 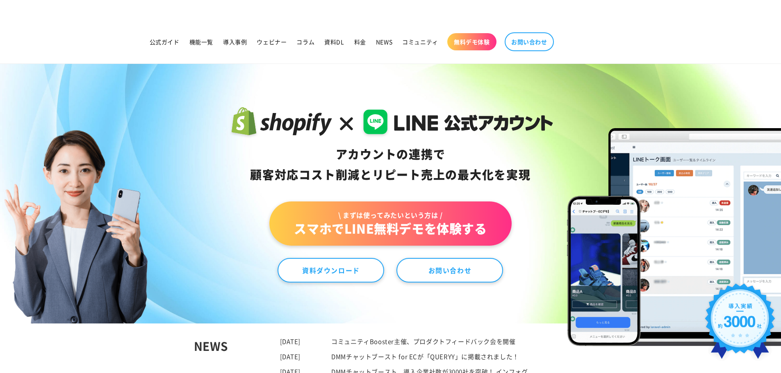 What do you see at coordinates (164, 42) in the screenshot?
I see `span: 公式ガイド` at bounding box center [164, 42].